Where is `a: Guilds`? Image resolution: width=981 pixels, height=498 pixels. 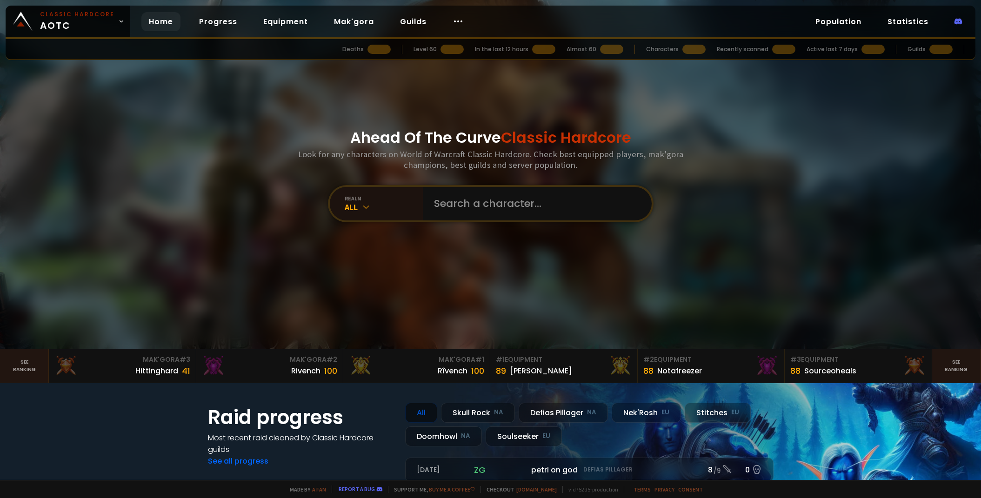 a: Guilds is located at coordinates (413, 21).